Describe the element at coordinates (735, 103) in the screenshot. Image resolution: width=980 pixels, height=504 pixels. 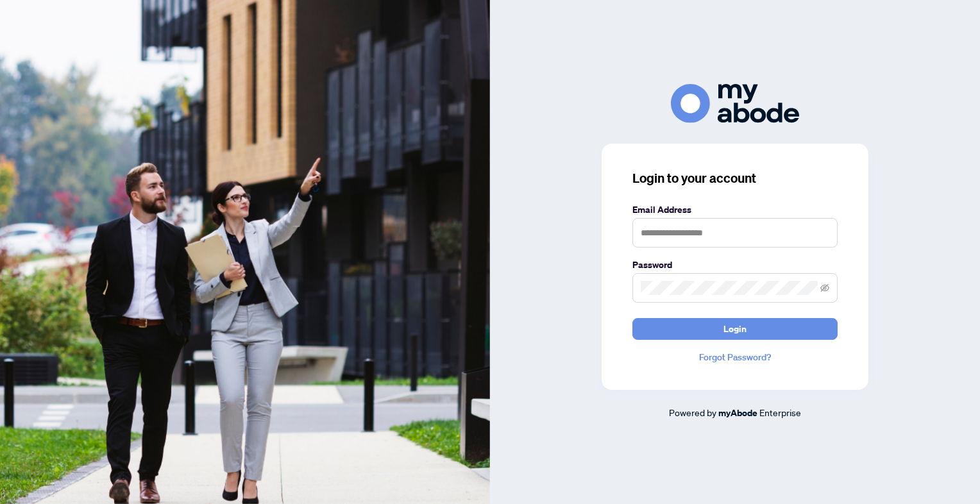
I see `img: ma-logo` at that location.